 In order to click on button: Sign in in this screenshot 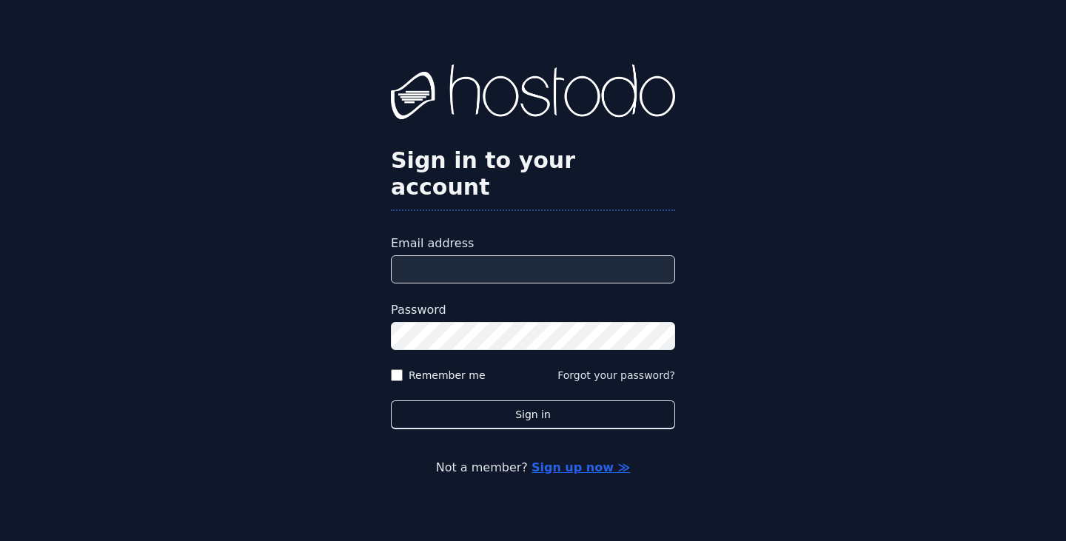, I will do `click(533, 415)`.